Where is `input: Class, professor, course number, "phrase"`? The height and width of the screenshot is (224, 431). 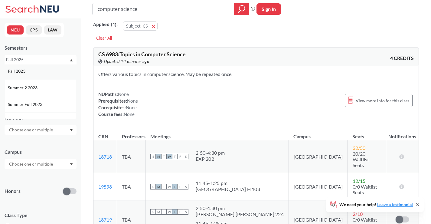
input: Class, professor, course number, "phrase" is located at coordinates (163, 9).